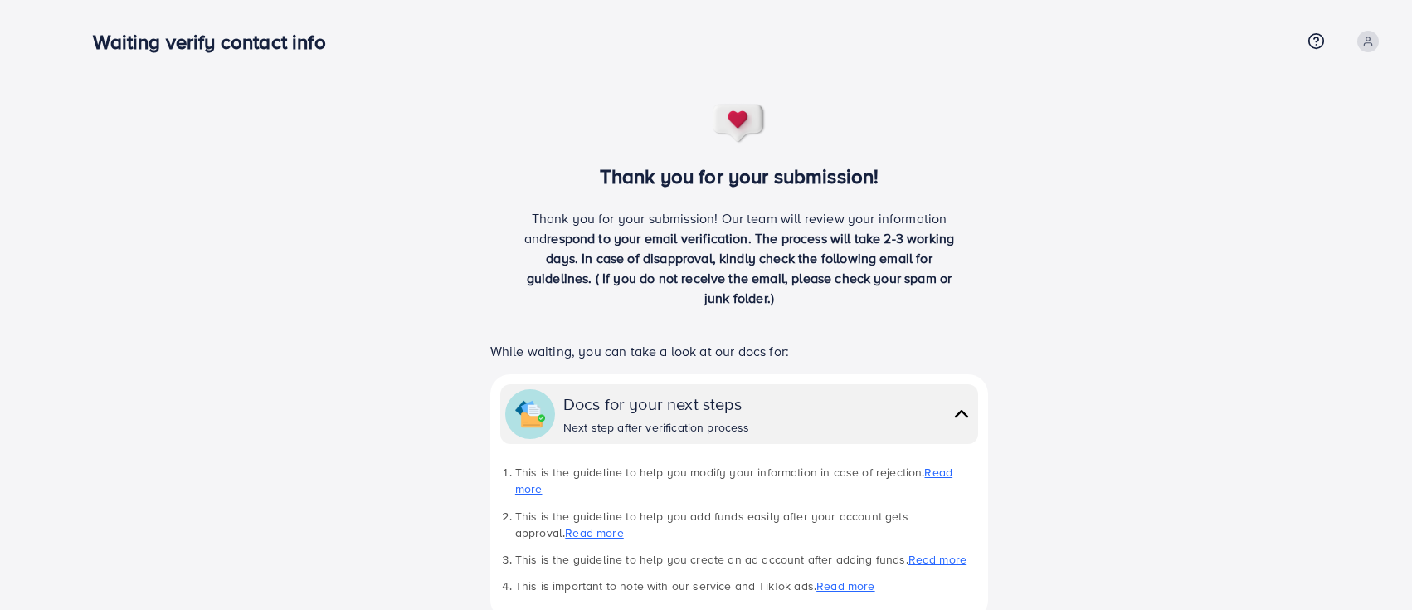 This screenshot has height=610, width=1412. What do you see at coordinates (739, 176) in the screenshot?
I see `h3: Thank you for your submission!` at bounding box center [739, 176].